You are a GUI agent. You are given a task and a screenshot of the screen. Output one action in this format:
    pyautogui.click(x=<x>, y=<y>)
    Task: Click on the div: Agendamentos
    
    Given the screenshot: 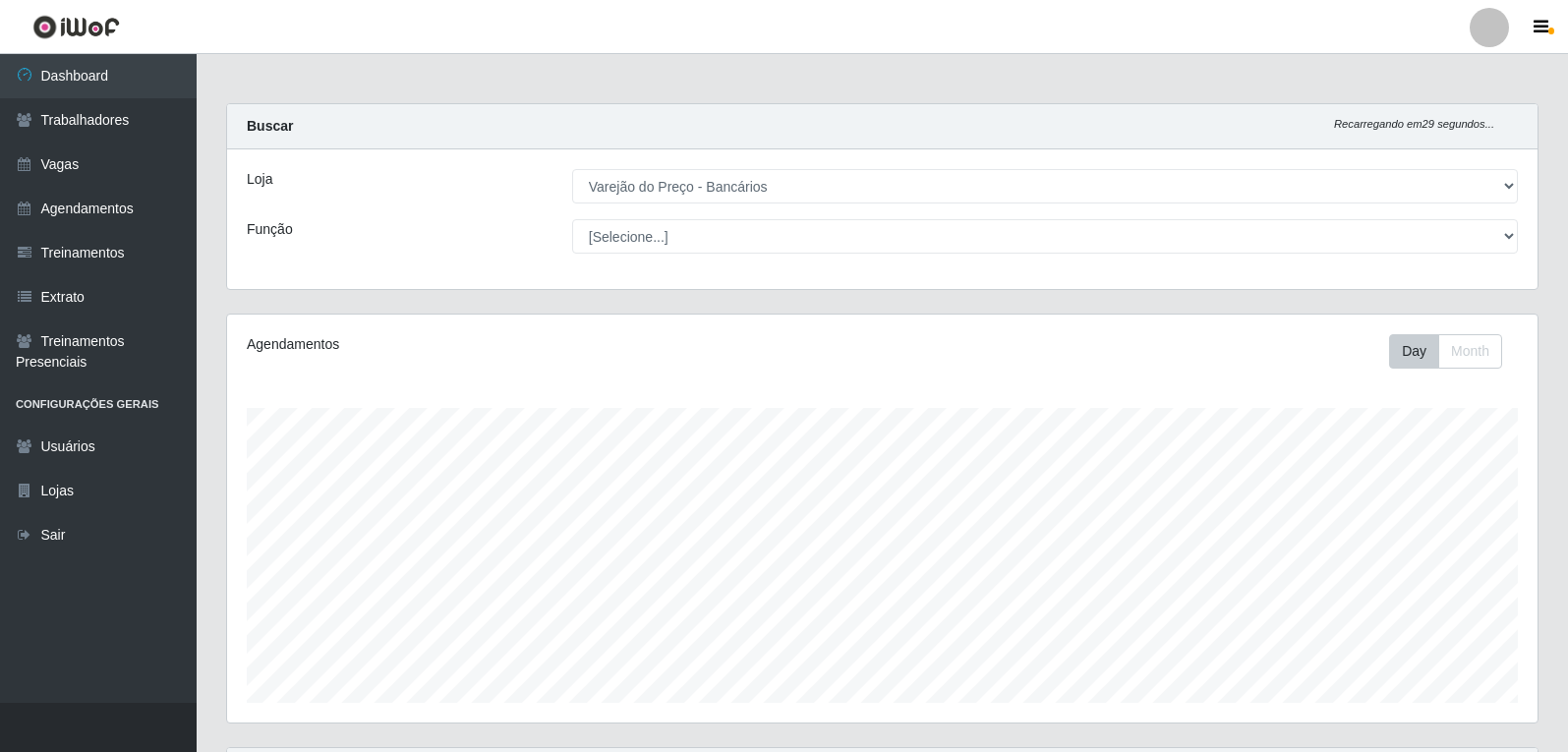 What is the action you would take?
    pyautogui.click(x=502, y=344)
    